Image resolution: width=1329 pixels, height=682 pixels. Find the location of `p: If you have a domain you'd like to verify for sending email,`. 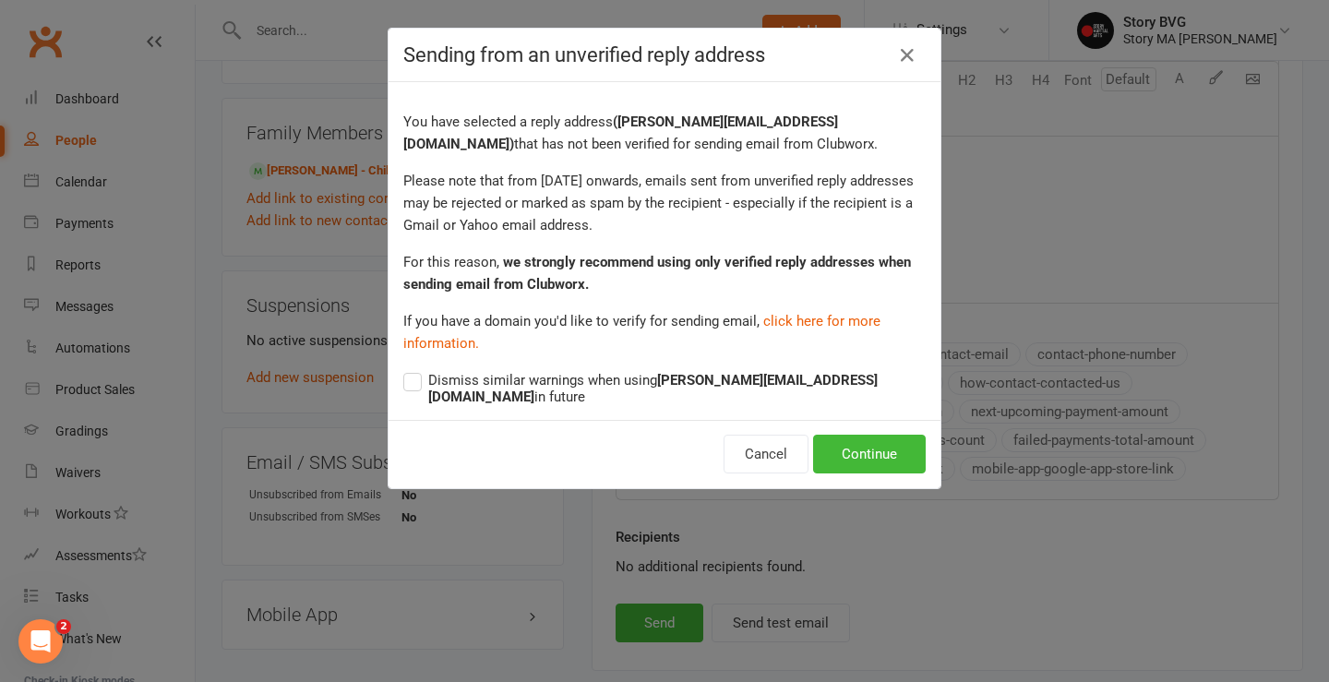

p: If you have a domain you'd like to verify for sending email, is located at coordinates (665, 332).